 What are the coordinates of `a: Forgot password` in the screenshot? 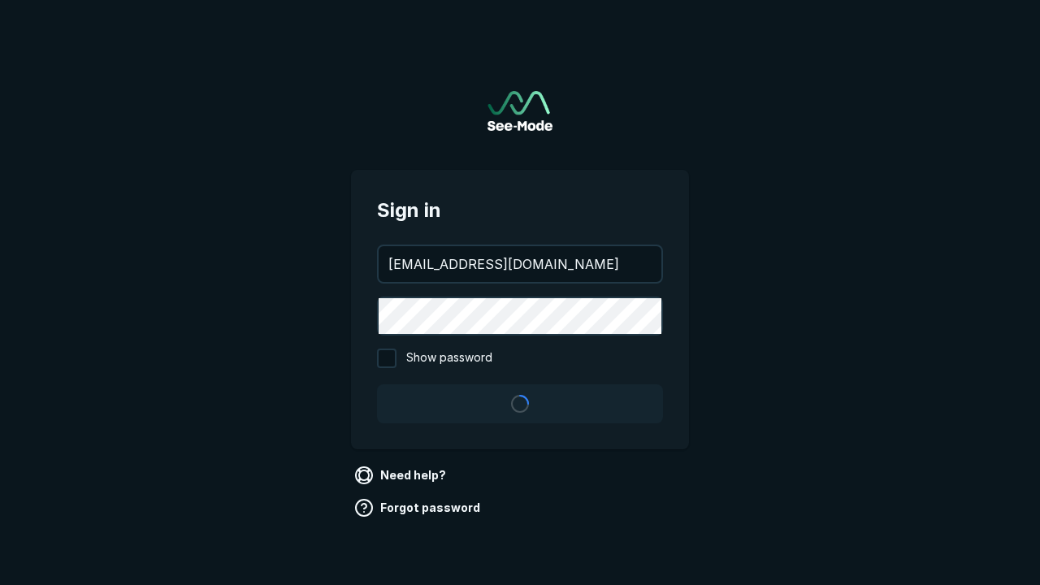 It's located at (418, 508).